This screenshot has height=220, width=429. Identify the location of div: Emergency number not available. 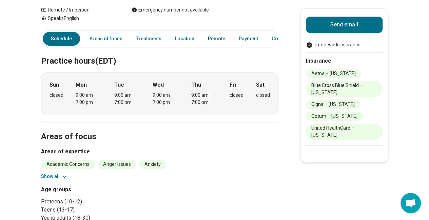
(170, 10).